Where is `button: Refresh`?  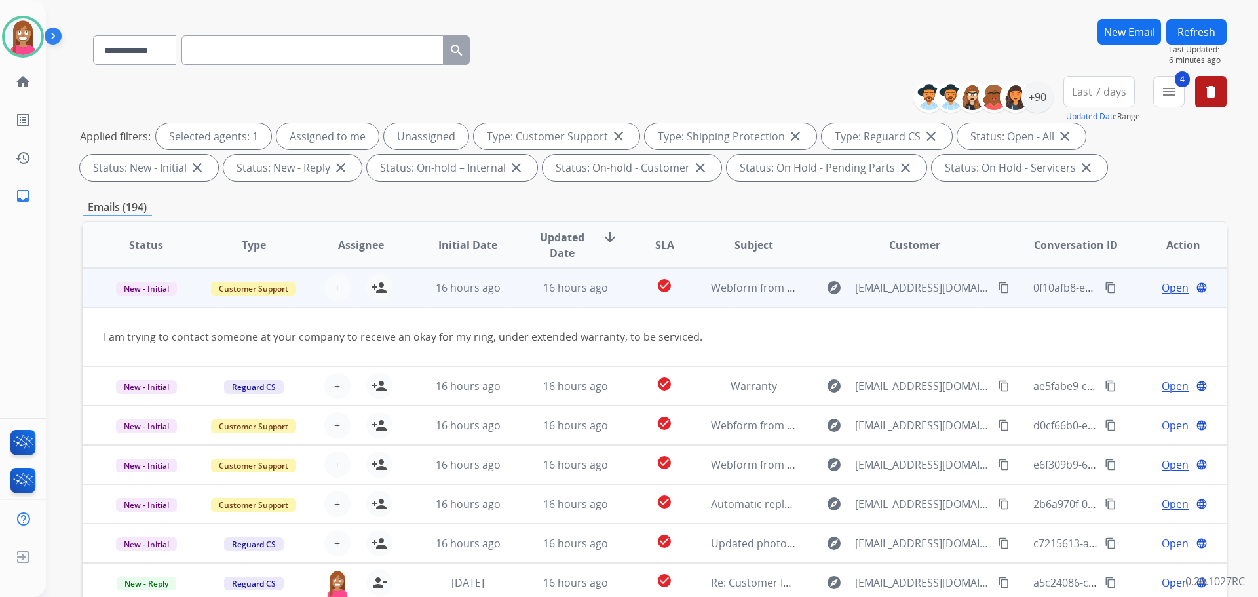
button: Refresh is located at coordinates (1196, 31).